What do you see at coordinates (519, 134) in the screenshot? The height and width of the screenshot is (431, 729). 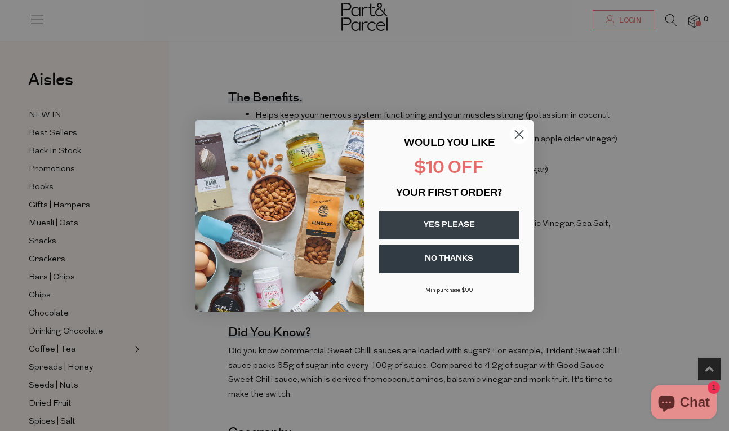 I see `button: Close dialog` at bounding box center [519, 134].